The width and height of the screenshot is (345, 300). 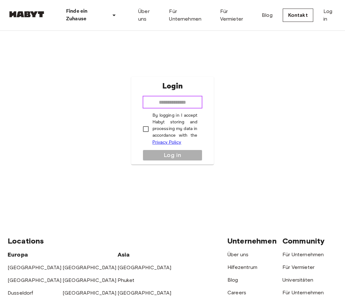 What do you see at coordinates (242, 267) in the screenshot?
I see `a: Hilfezentrum` at bounding box center [242, 267].